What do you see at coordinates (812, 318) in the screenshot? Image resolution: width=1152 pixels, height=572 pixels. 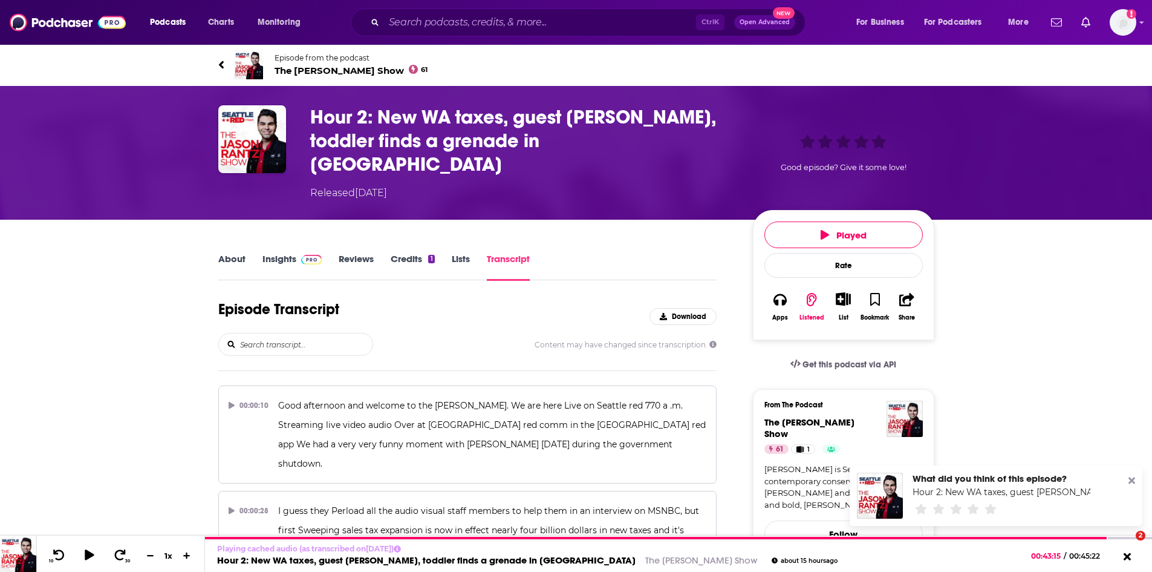 I see `div: Listened` at bounding box center [812, 318].